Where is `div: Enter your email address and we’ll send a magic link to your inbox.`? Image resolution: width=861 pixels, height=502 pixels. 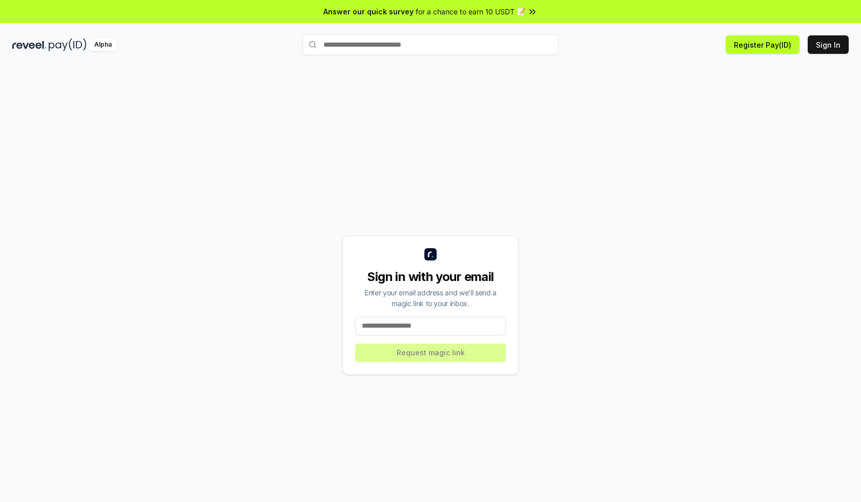 div: Enter your email address and we’ll send a magic link to your inbox. is located at coordinates (430, 298).